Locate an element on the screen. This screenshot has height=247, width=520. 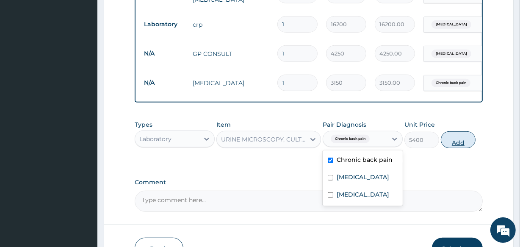
div: URINE MICROSCOPY, CULTURE & SENSITIVITY is located at coordinates (264, 139).